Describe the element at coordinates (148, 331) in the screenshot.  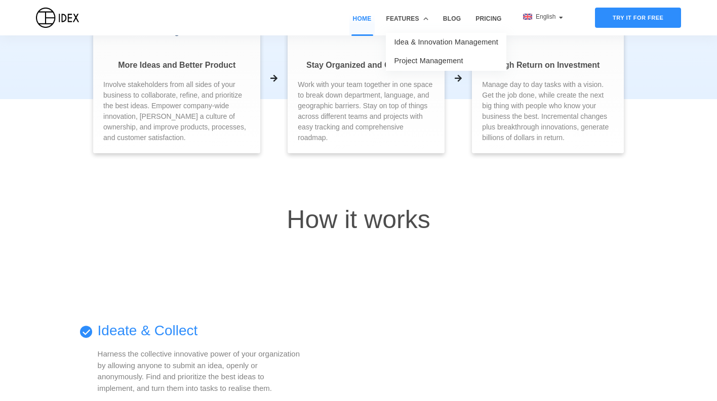
I see `p: Ideate & Collect` at that location.